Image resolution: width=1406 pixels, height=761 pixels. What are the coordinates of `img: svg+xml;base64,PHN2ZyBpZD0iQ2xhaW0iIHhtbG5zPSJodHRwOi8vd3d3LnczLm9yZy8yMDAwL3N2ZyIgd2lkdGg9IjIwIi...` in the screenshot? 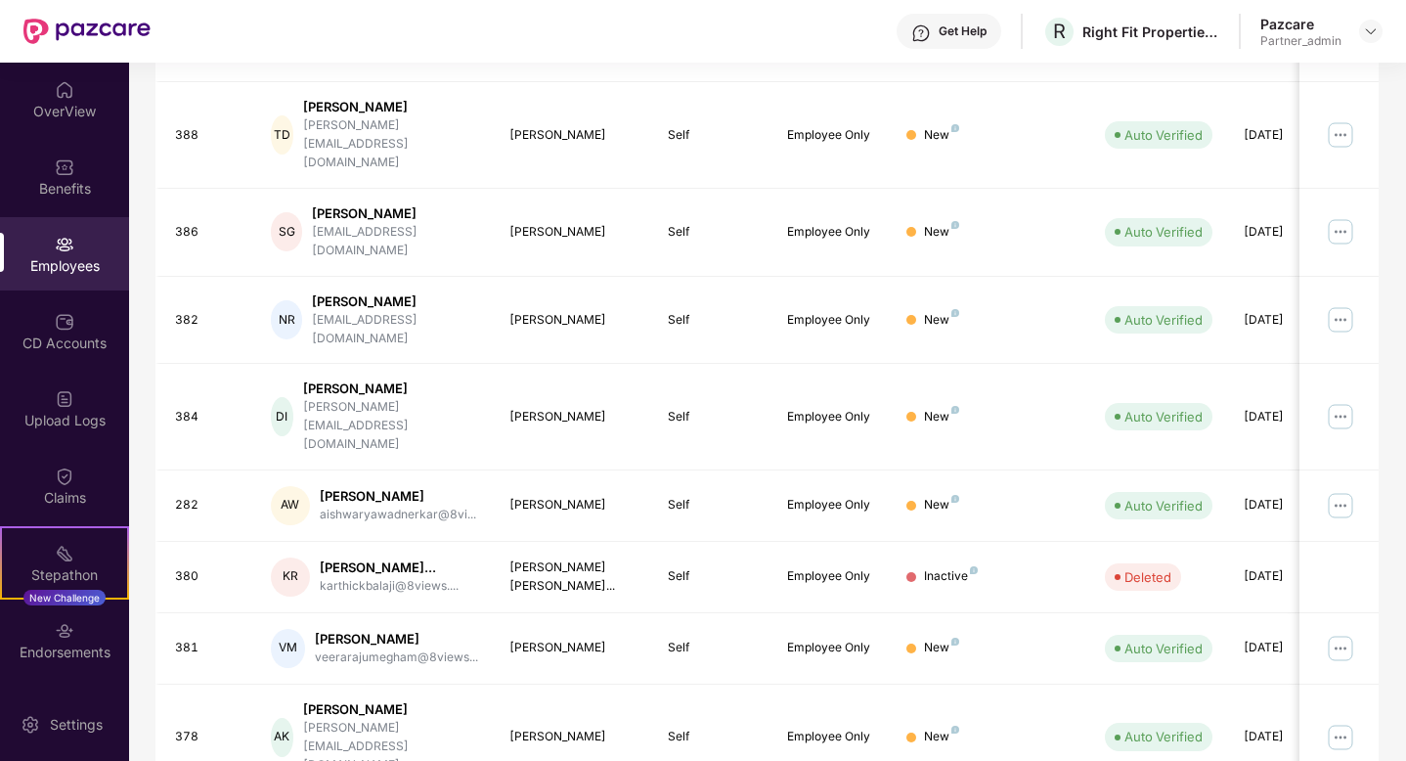 It's located at (65, 476).